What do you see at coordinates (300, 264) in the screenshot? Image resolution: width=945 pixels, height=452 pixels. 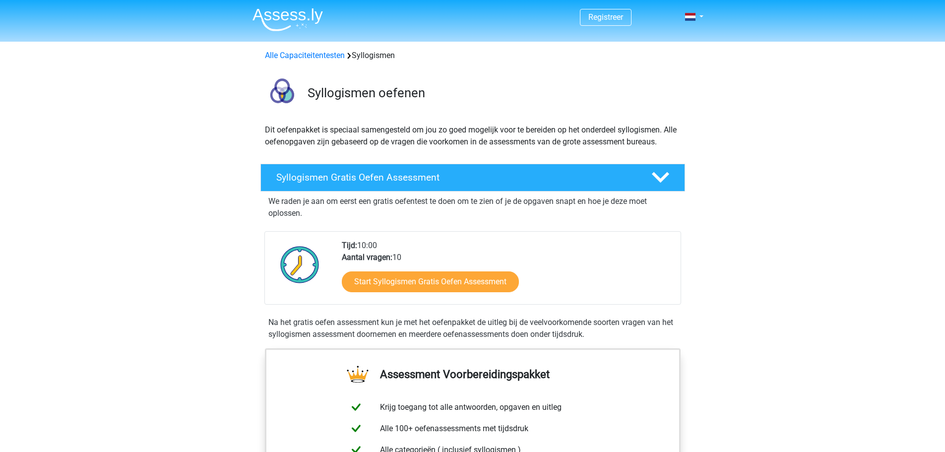 I see `img: Klok` at bounding box center [300, 264].